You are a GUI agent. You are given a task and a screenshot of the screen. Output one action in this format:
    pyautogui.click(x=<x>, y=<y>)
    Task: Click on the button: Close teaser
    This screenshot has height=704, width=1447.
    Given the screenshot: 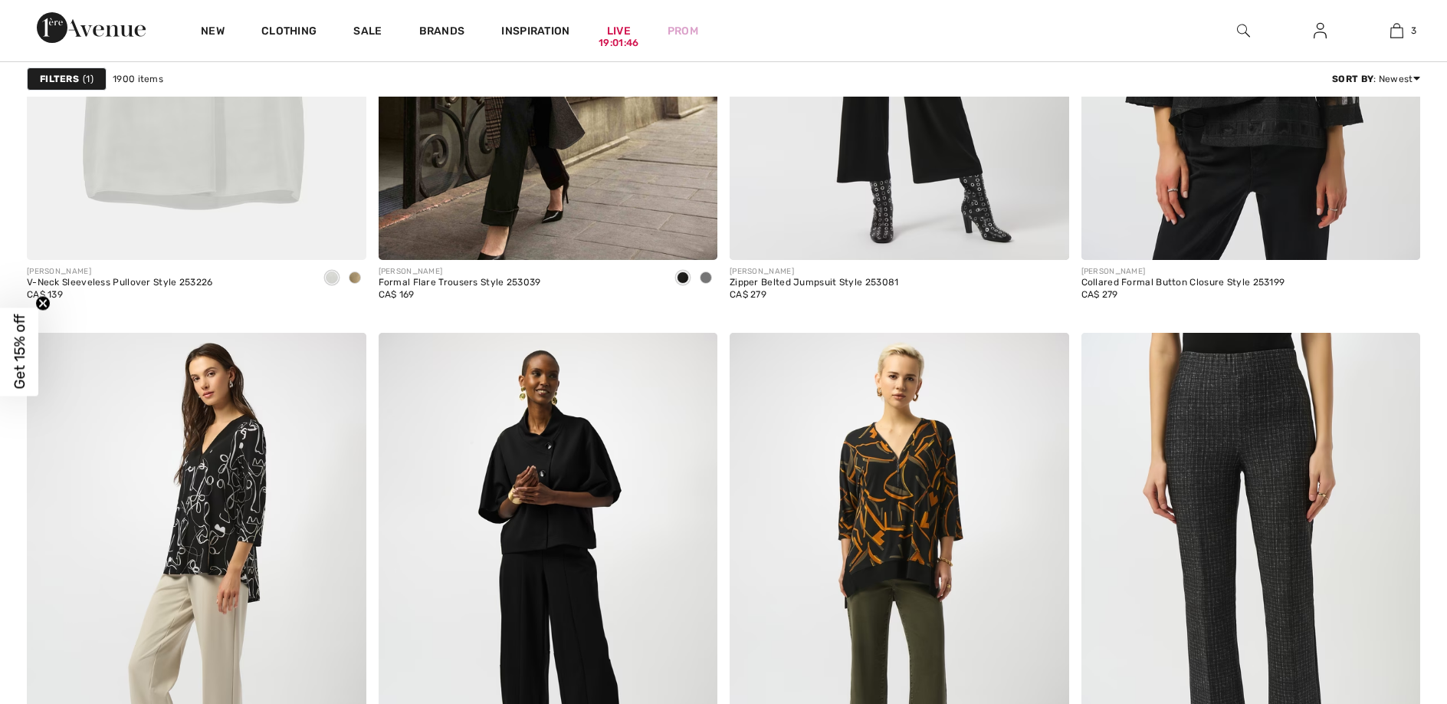 What is the action you would take?
    pyautogui.click(x=43, y=303)
    